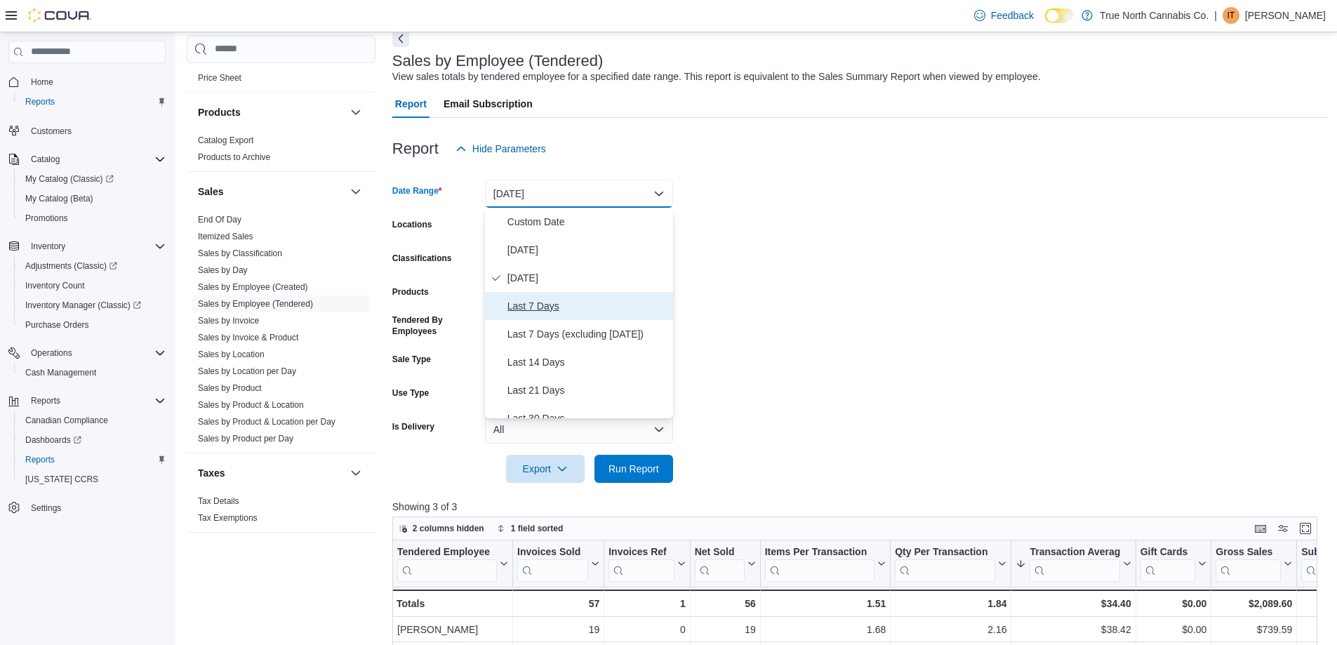  What do you see at coordinates (71, 266) in the screenshot?
I see `a: Adjustments (Classic)` at bounding box center [71, 266].